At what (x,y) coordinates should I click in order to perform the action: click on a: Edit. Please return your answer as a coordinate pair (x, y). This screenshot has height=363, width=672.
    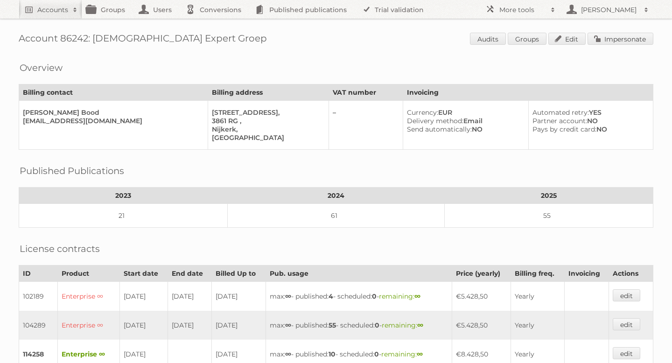
    Looking at the image, I should click on (567, 39).